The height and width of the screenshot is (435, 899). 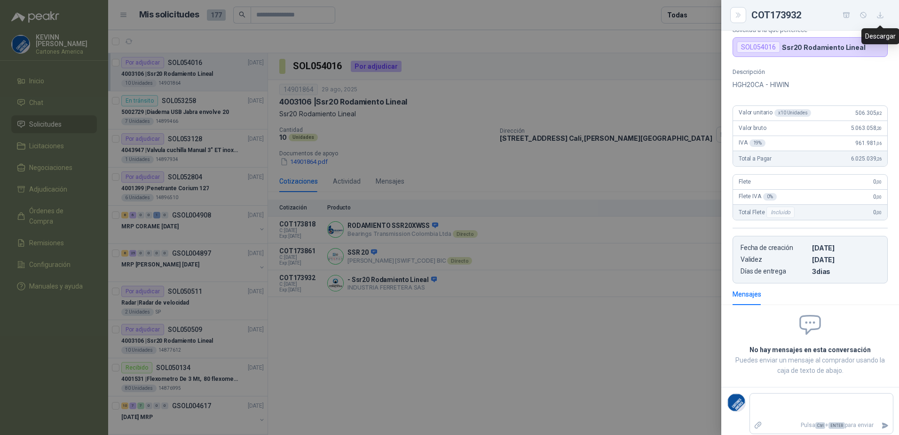 What do you see at coordinates (775, 113) in the screenshot?
I see `span: Valor unitario` at bounding box center [775, 113].